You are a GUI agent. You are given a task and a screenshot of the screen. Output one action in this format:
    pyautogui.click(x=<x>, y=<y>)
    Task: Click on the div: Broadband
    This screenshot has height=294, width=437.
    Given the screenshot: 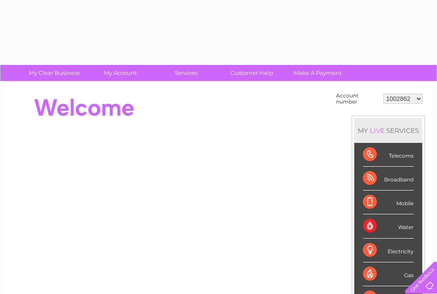 What is the action you would take?
    pyautogui.click(x=388, y=179)
    